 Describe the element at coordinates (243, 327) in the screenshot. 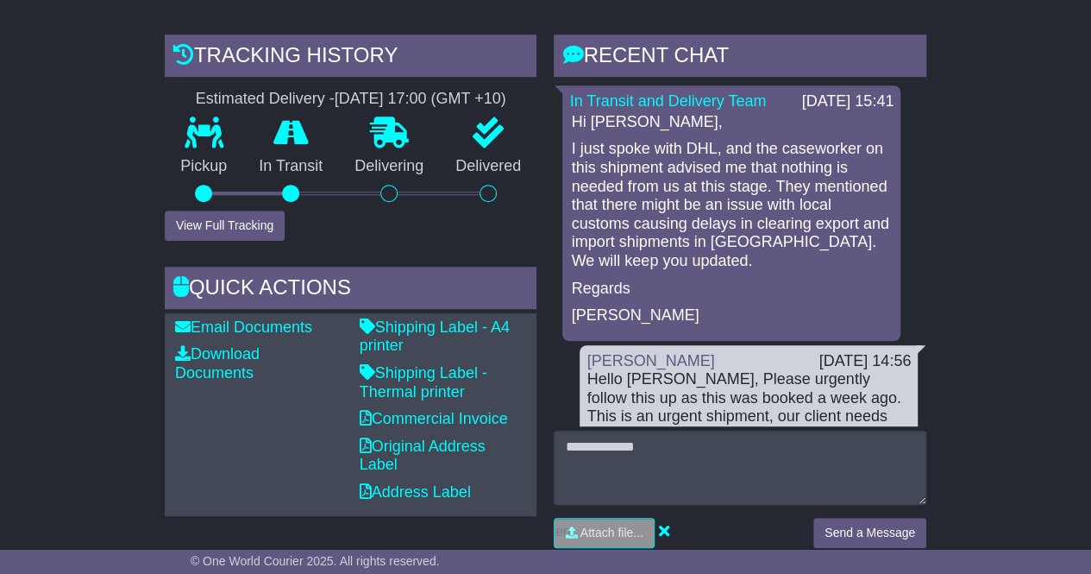

I see `a: Email Documents` at that location.